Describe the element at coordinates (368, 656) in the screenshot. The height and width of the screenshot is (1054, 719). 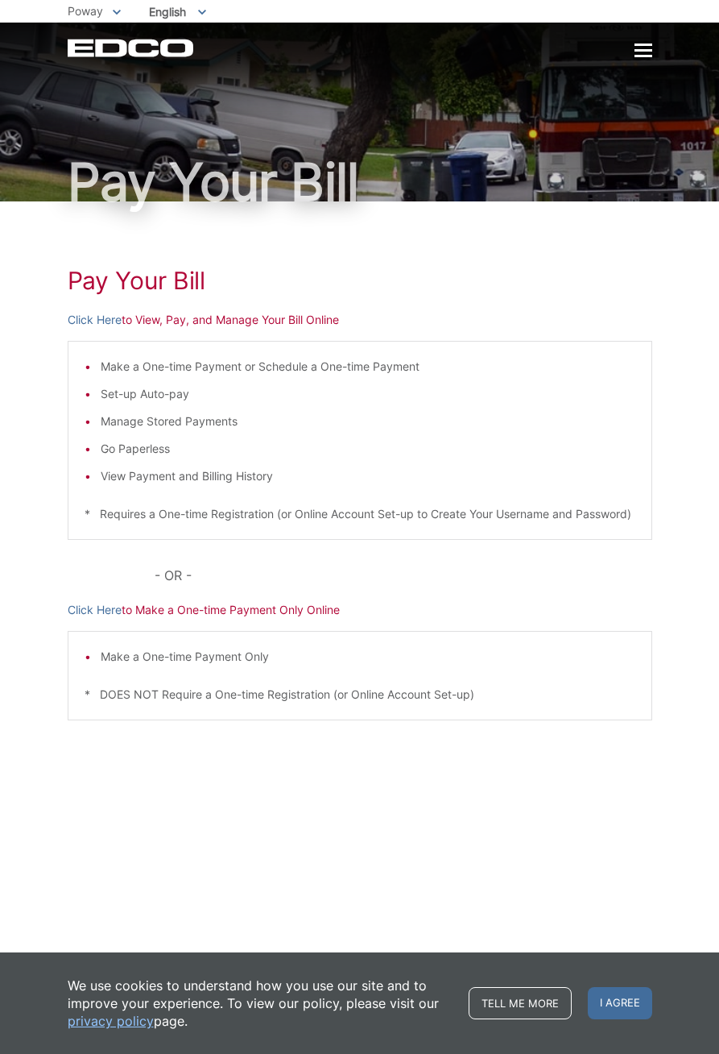
I see `li: Make a One-time Payment Only` at that location.